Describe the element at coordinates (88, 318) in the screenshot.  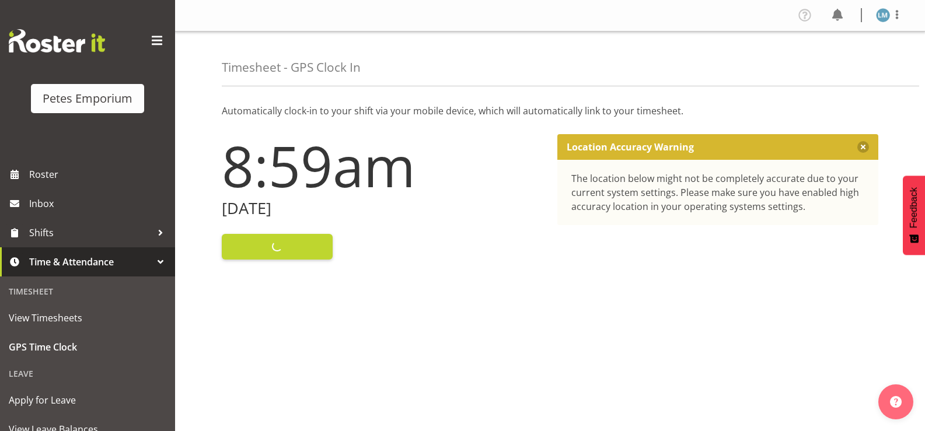
I see `span: View Timesheets` at that location.